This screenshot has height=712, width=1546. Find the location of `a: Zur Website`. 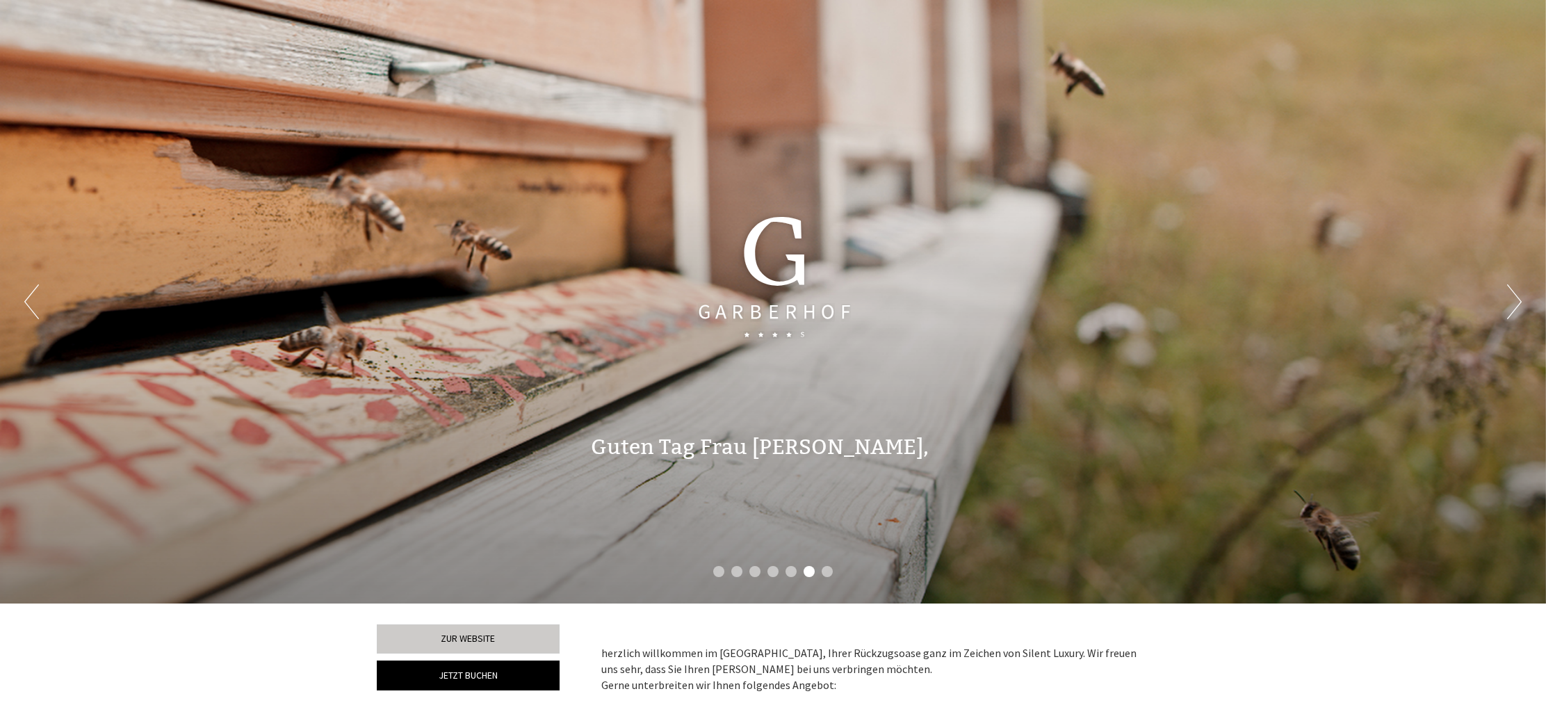

a: Zur Website is located at coordinates (468, 639).